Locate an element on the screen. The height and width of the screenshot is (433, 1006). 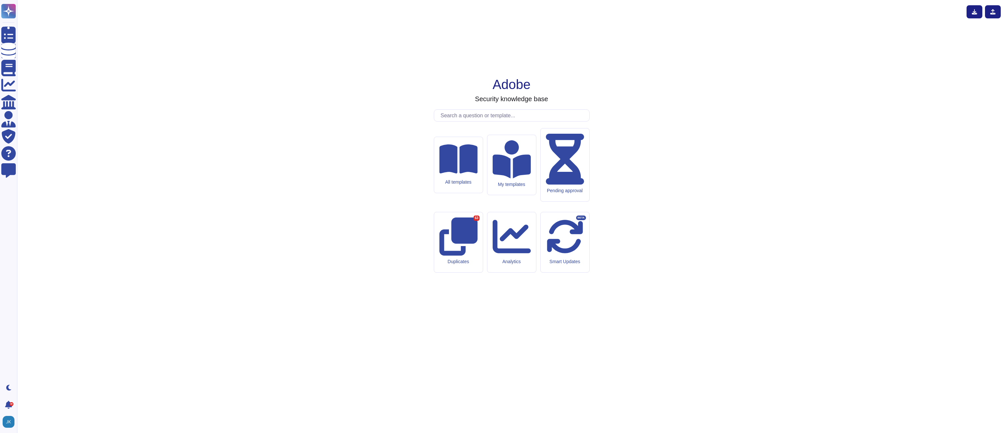
div: 63 is located at coordinates (476, 218).